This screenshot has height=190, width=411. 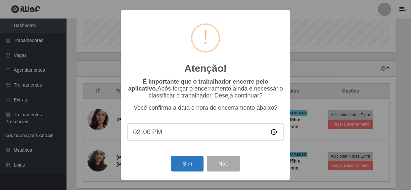 What do you see at coordinates (205, 89) in the screenshot?
I see `p: Após forçar o encerramento ainda é necessário classificar o trabalhador. Deseja continuar?` at bounding box center [205, 89].